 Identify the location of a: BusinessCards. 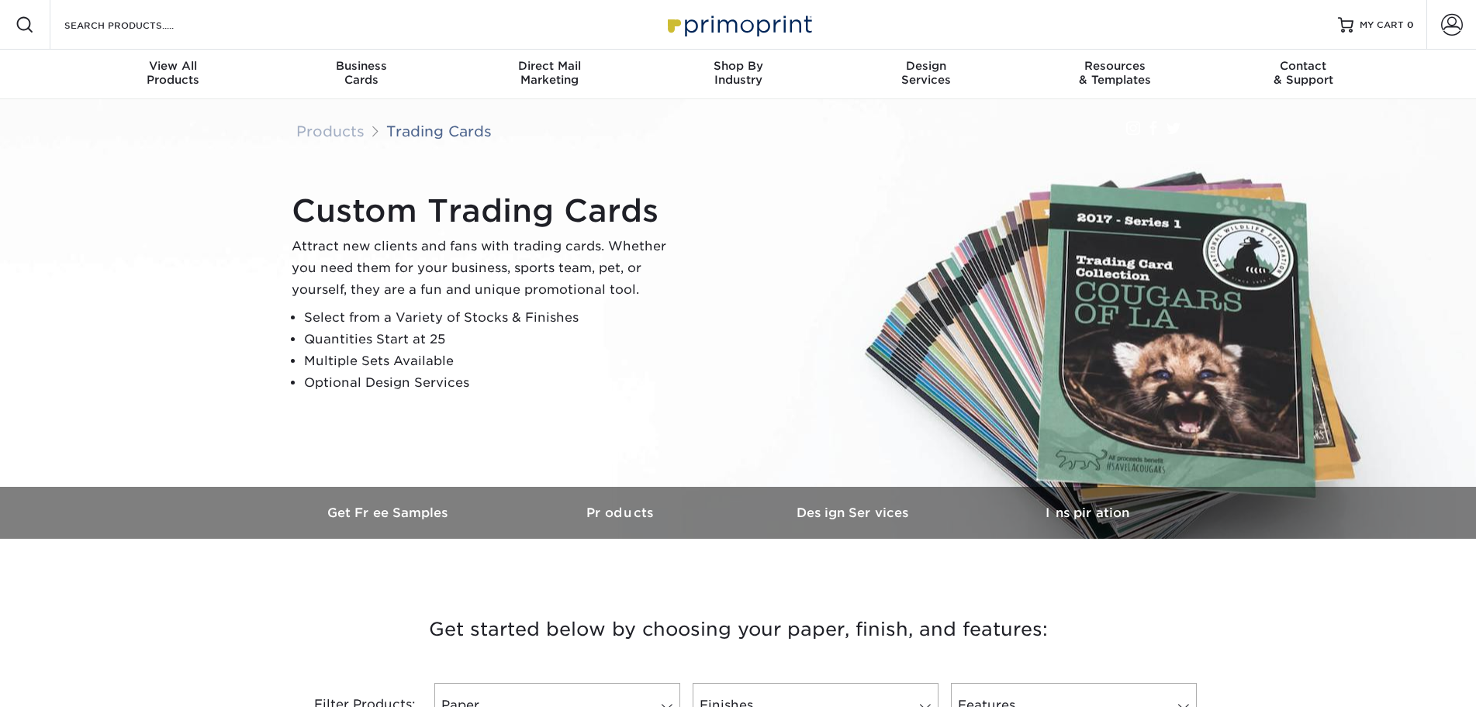
(361, 74).